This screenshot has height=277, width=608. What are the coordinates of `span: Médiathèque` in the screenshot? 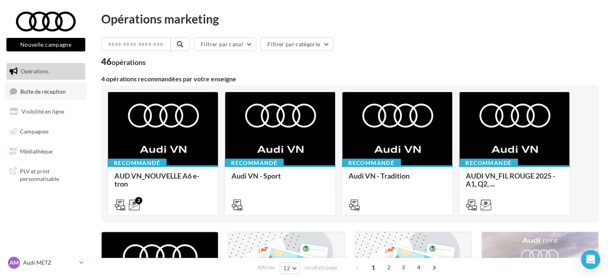 It's located at (36, 151).